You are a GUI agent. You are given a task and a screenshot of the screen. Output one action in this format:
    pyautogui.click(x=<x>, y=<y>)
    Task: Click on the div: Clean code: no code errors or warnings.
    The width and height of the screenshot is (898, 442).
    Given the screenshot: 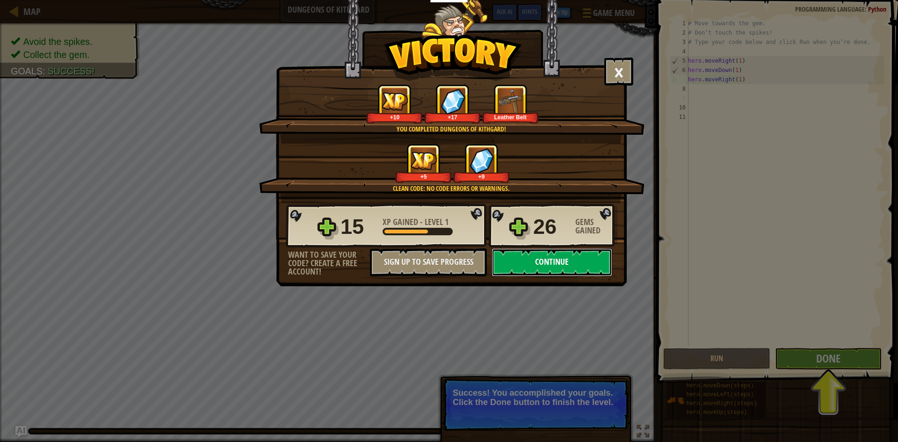 What is the action you would take?
    pyautogui.click(x=451, y=189)
    